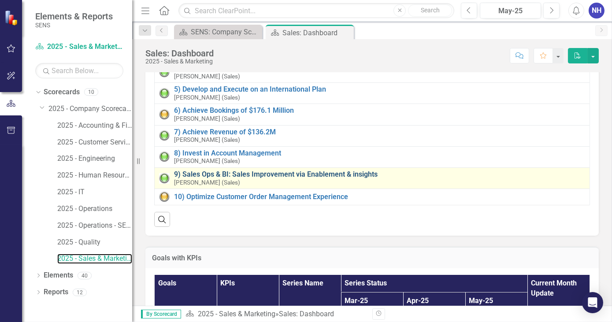  What do you see at coordinates (379, 197) in the screenshot?
I see `a: 10) Optimize Customer Order Management Experience` at bounding box center [379, 197].